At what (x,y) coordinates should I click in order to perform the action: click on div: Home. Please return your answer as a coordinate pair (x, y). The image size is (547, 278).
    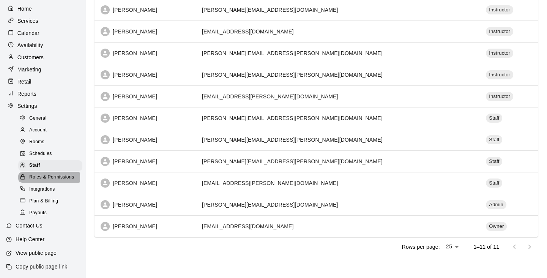
    Looking at the image, I should click on (43, 9).